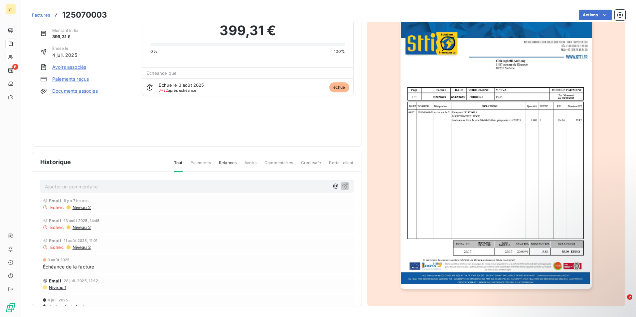  Describe the element at coordinates (163, 91) in the screenshot. I see `span: J+22` at that location.